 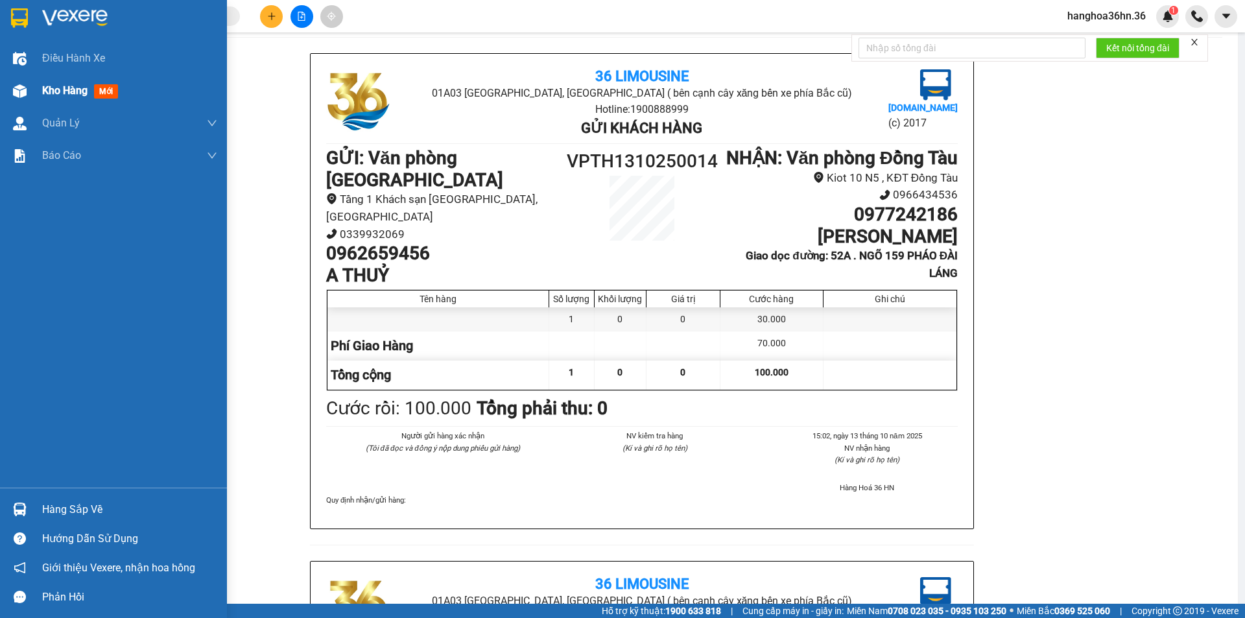 What do you see at coordinates (361, 375) in the screenshot?
I see `span: Tổng cộng` at bounding box center [361, 375].